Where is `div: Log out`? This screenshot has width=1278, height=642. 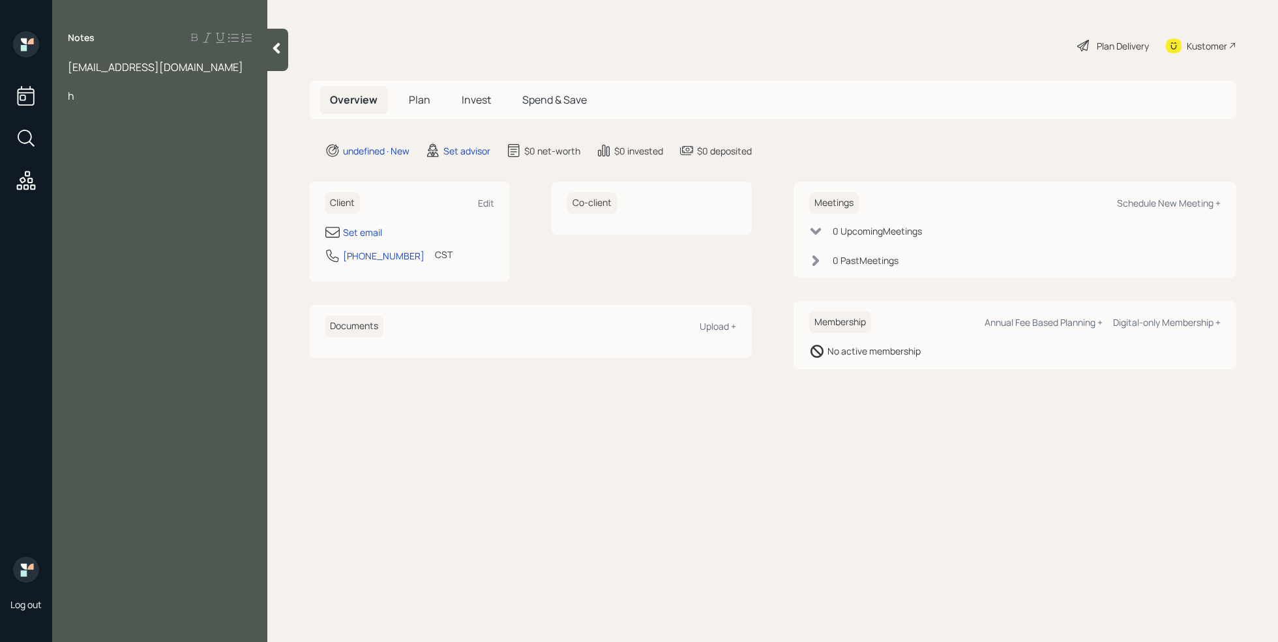
div: Log out is located at coordinates (26, 604).